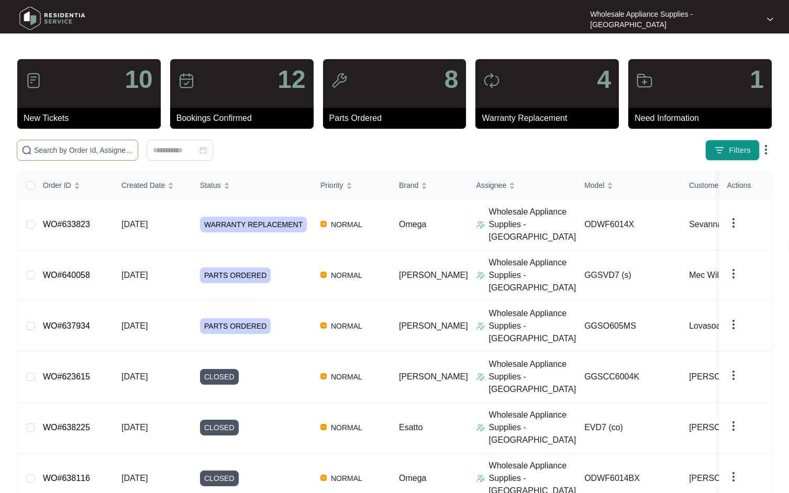 The image size is (789, 493). Describe the element at coordinates (733, 185) in the screenshot. I see `th: Customer Name` at that location.